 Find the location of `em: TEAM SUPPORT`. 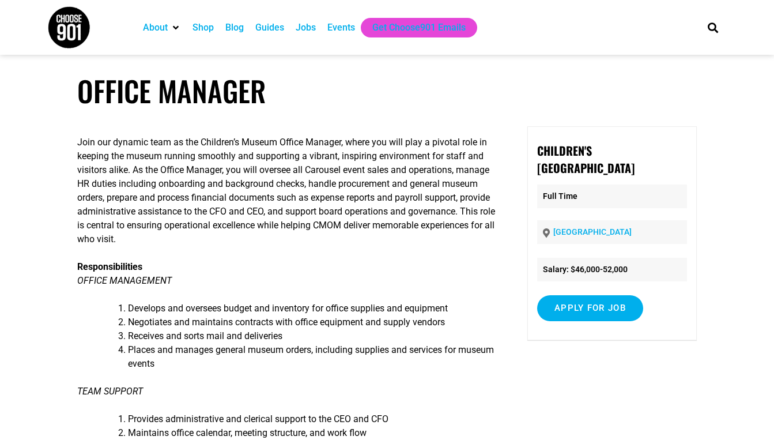

em: TEAM SUPPORT is located at coordinates (110, 391).